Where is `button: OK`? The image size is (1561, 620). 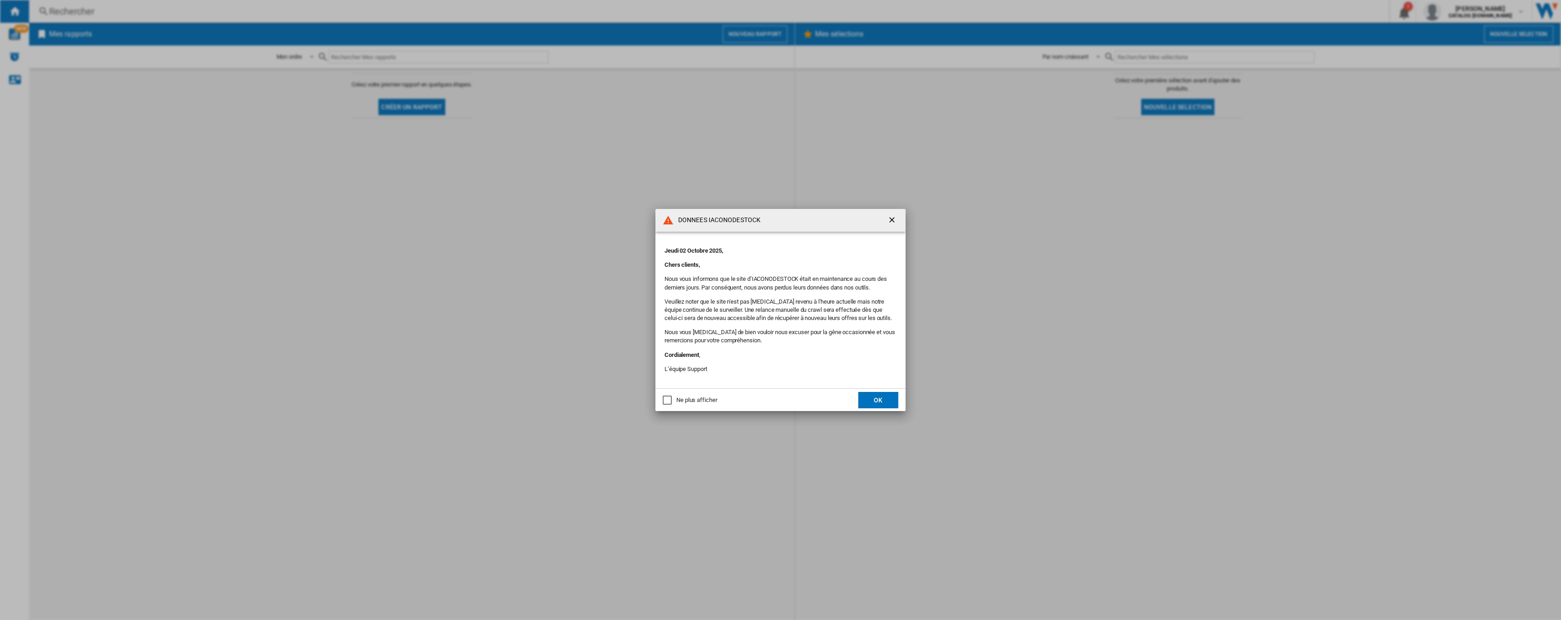
button: OK is located at coordinates (878, 400).